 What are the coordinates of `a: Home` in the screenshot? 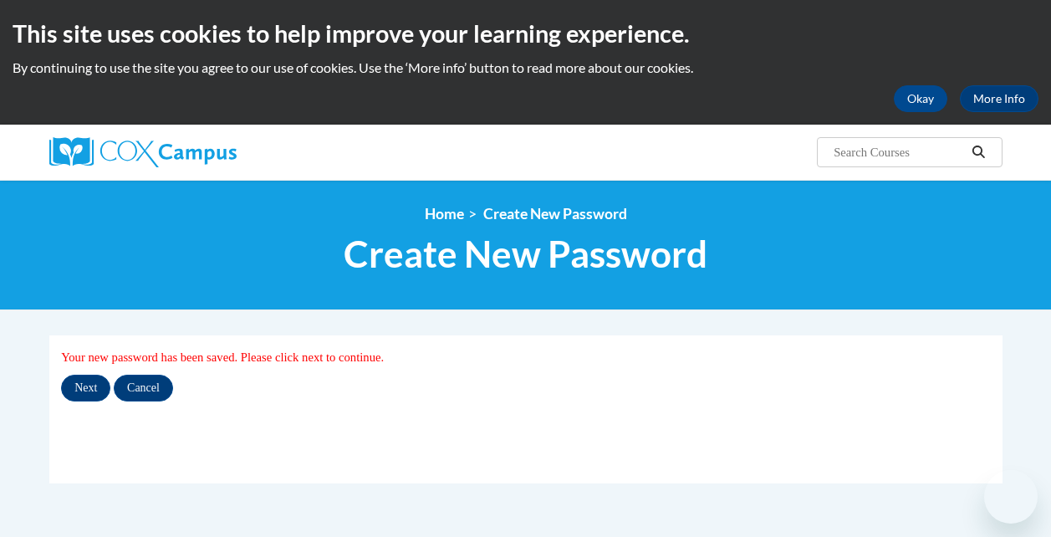 It's located at (444, 213).